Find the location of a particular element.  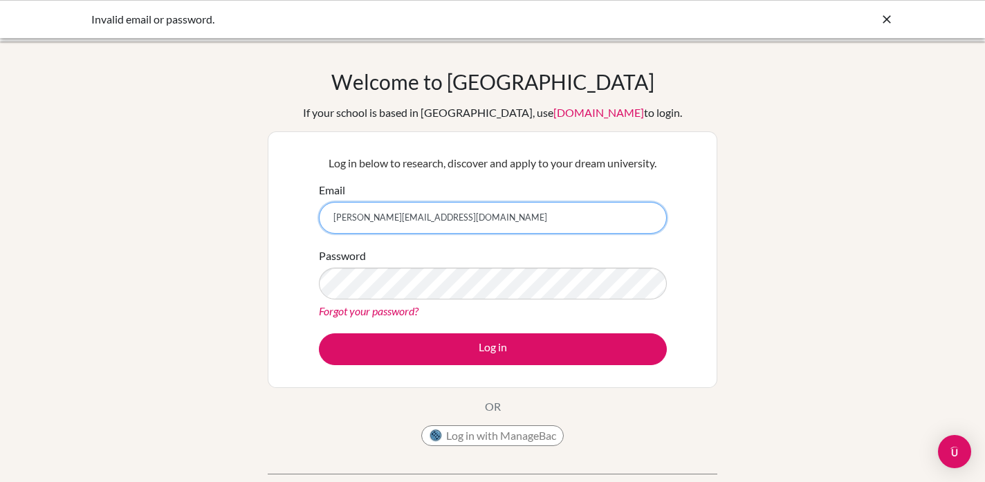

a: Forgot your password? is located at coordinates (369, 310).